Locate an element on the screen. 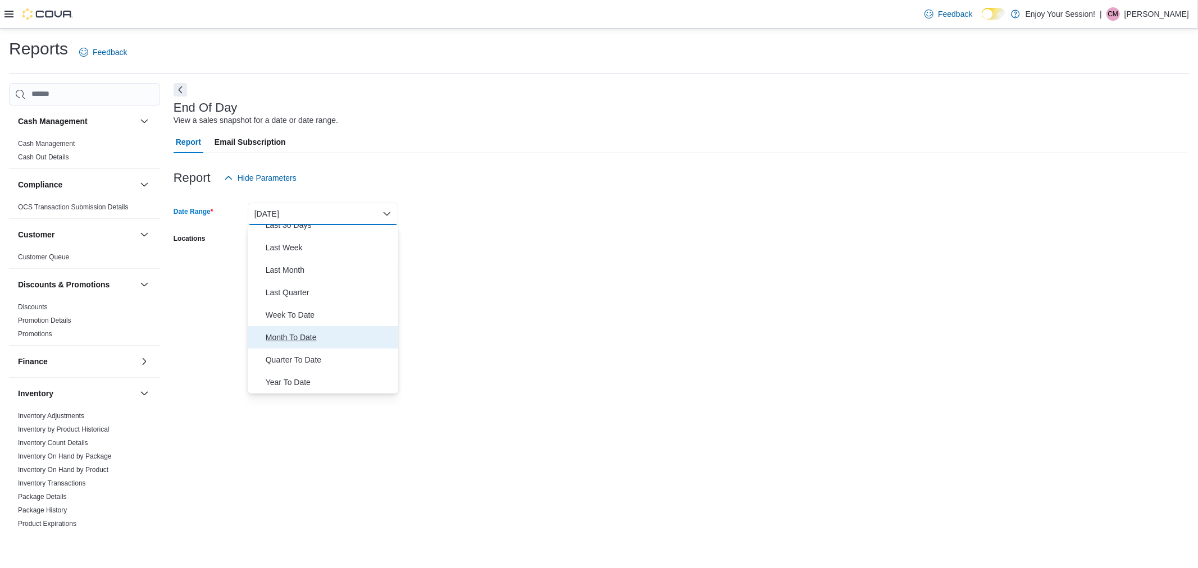 This screenshot has width=1198, height=568. h3: Compliance is located at coordinates (40, 185).